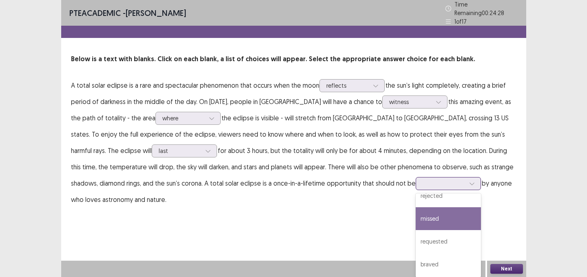  I want to click on div: where, so click(184, 118).